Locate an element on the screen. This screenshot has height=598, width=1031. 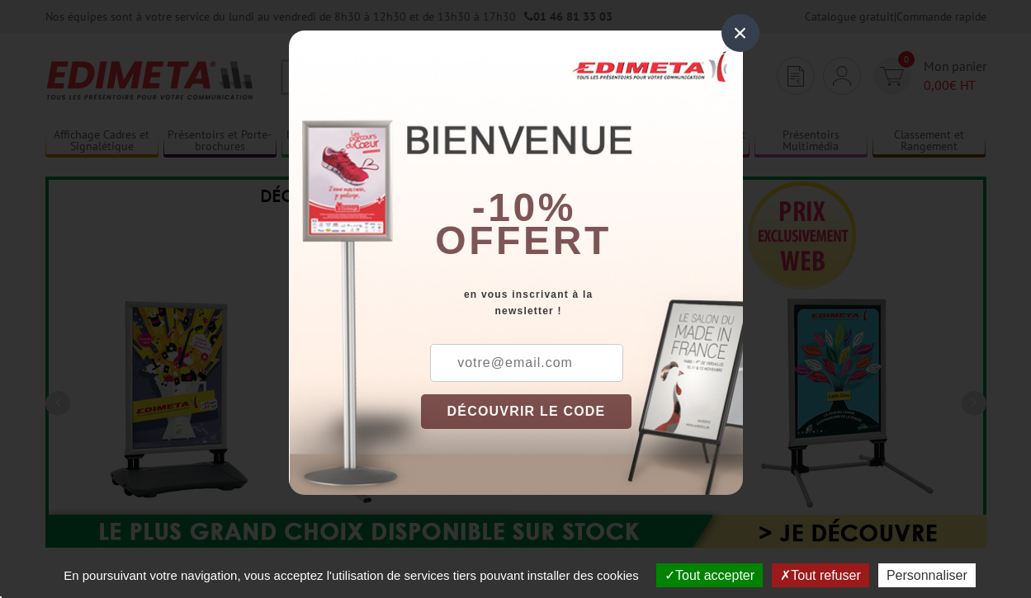
button: Personnaliser (fenêtre modale) is located at coordinates (927, 575).